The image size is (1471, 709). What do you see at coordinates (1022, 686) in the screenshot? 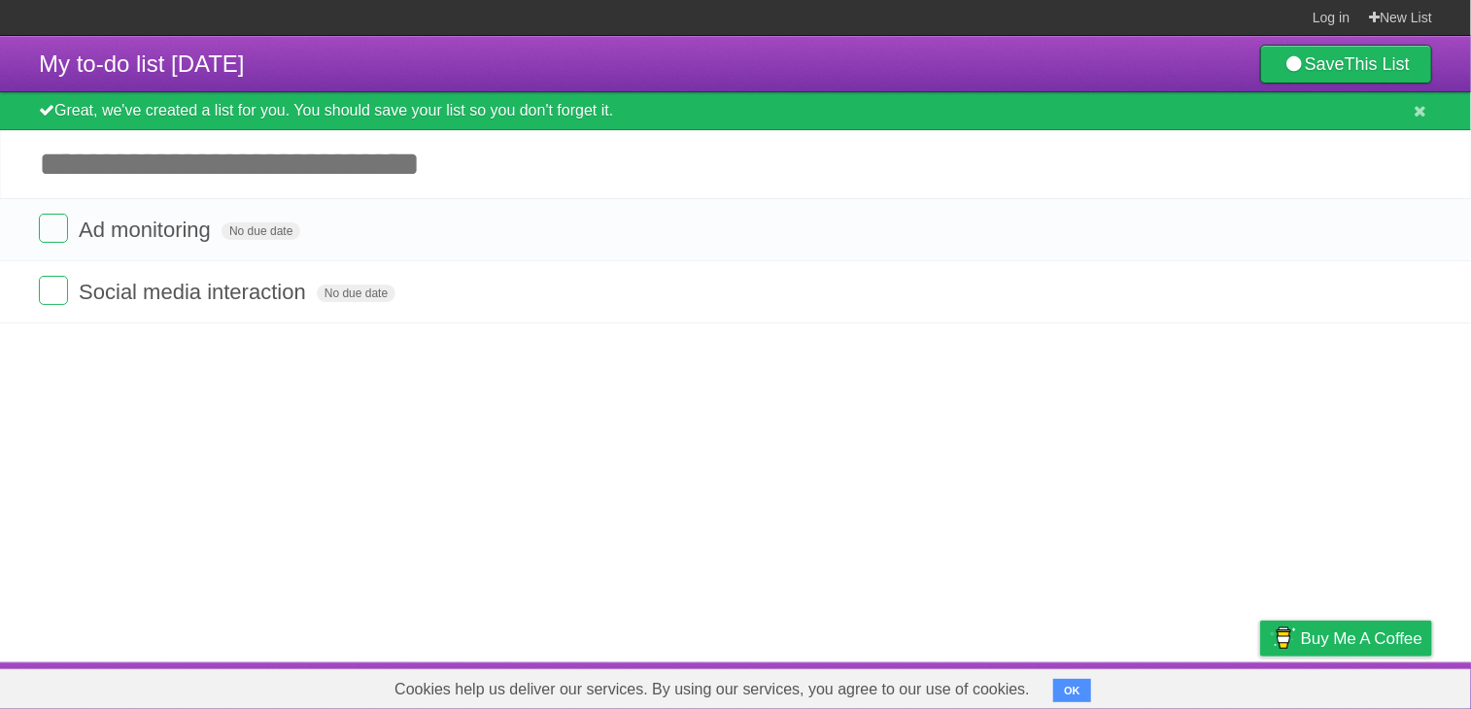
I see `a: About` at bounding box center [1022, 686].